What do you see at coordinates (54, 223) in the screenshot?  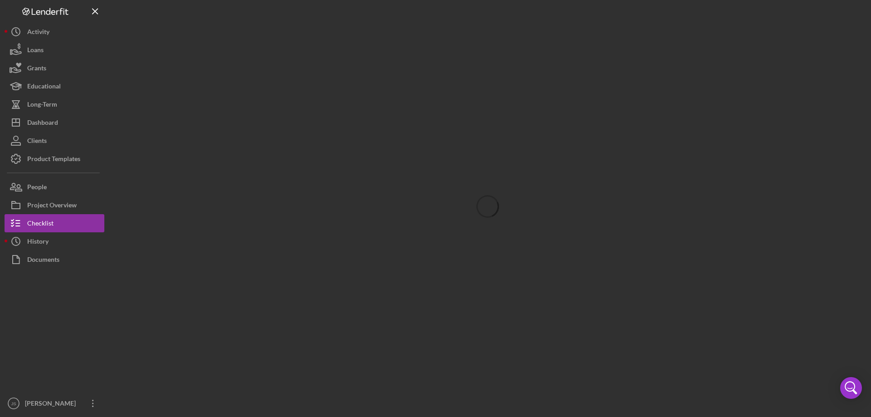 I see `a: Checklist` at bounding box center [54, 223].